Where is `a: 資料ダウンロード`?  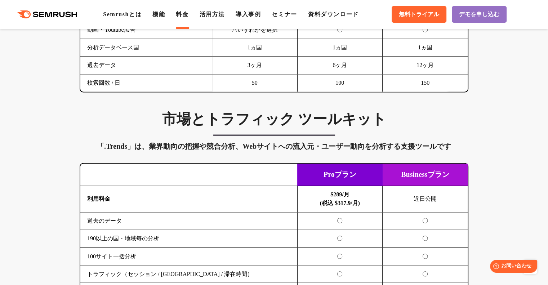 a: 資料ダウンロード is located at coordinates (333, 14).